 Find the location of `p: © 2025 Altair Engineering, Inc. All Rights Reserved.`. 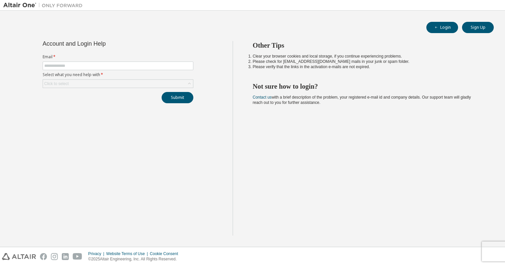

p: © 2025 Altair Engineering, Inc. All Rights Reserved. is located at coordinates (135, 259).